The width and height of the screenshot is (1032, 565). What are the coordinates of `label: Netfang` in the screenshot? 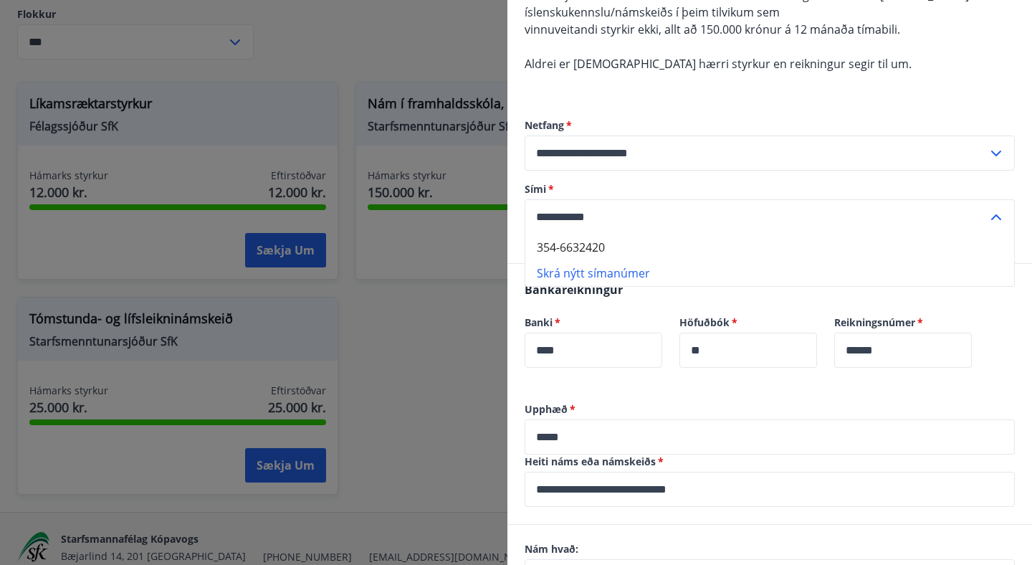 It's located at (770, 125).